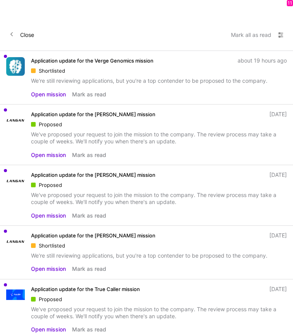 This screenshot has height=333, width=293. Describe the element at coordinates (262, 61) in the screenshot. I see `div: about 19 hours ago` at that location.